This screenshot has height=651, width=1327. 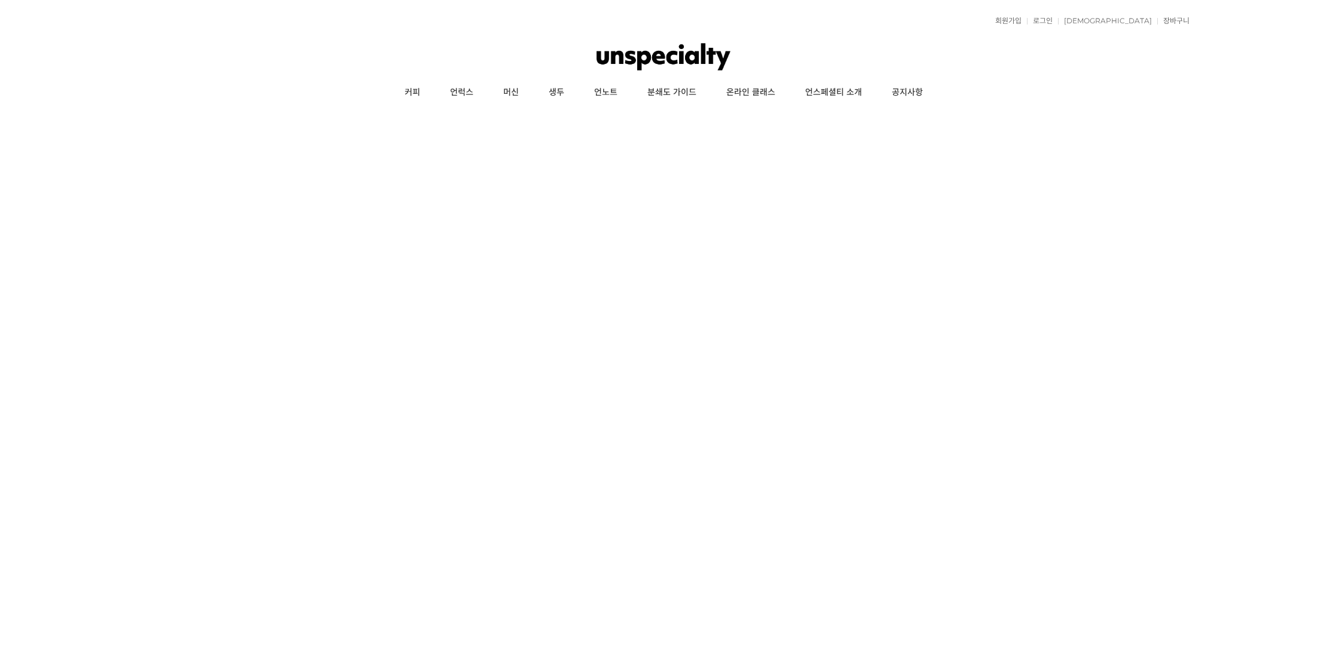 What do you see at coordinates (672, 93) in the screenshot?
I see `a: 분쇄도 가이드` at bounding box center [672, 93].